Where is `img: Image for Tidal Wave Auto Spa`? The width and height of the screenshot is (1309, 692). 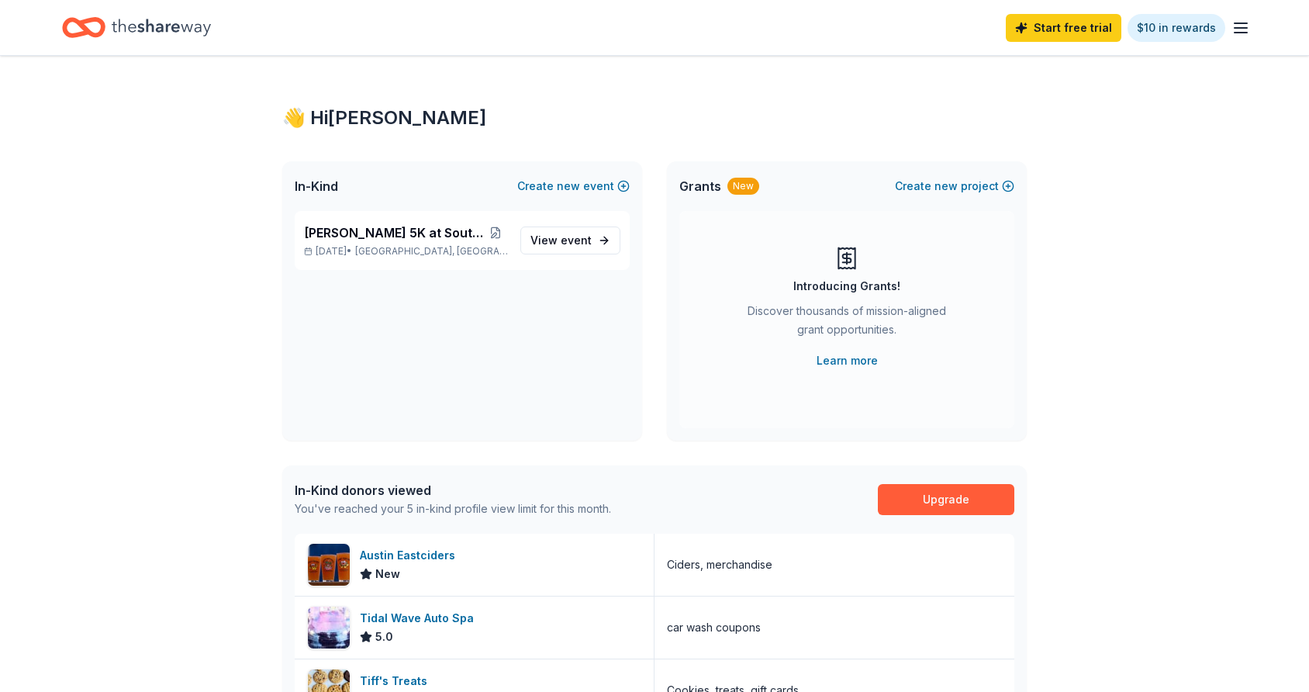 img: Image for Tidal Wave Auto Spa is located at coordinates (329, 627).